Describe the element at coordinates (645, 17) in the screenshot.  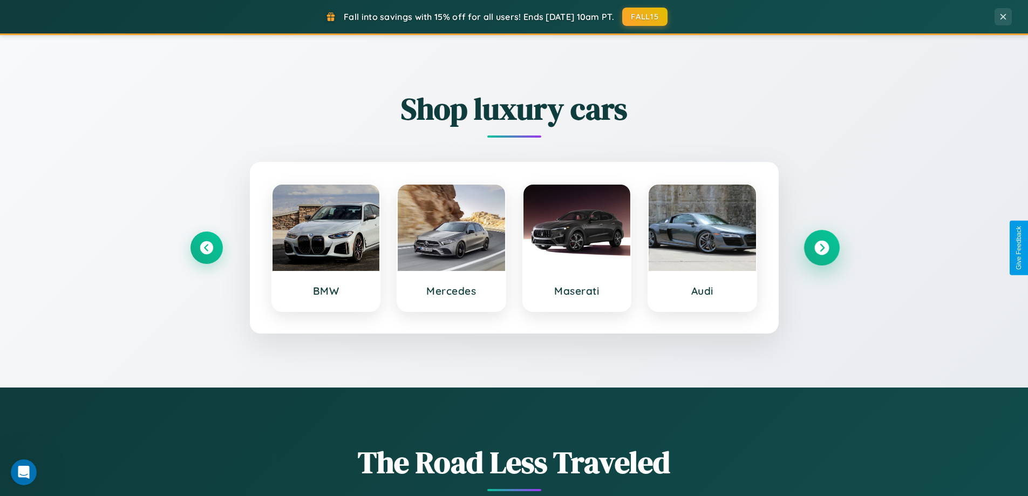
I see `button: FALL15` at that location.